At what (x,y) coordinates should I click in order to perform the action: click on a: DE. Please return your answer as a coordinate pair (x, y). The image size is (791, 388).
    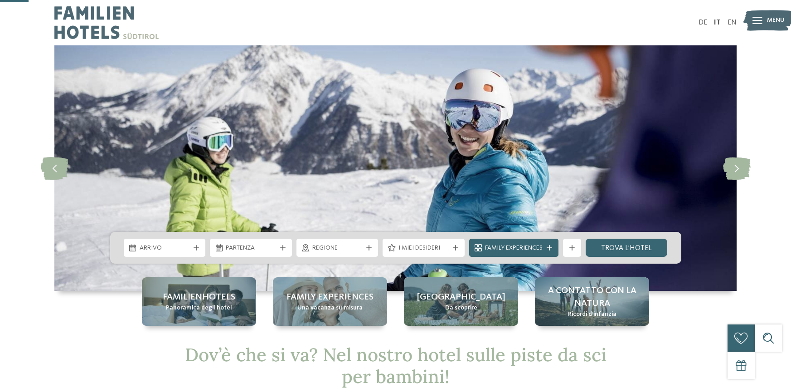
    Looking at the image, I should click on (703, 23).